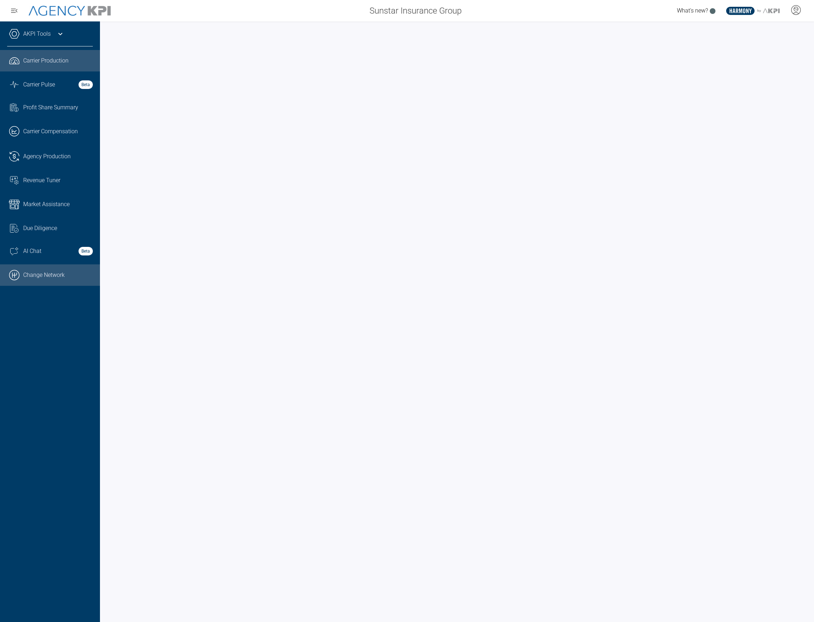 The image size is (814, 622). What do you see at coordinates (39, 85) in the screenshot?
I see `span: Carrier Pulse` at bounding box center [39, 85].